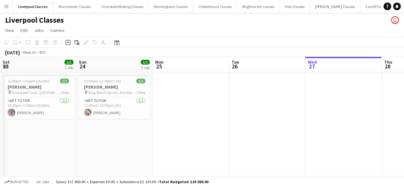 This screenshot has width=404, height=187. Describe the element at coordinates (184, 182) in the screenshot. I see `span: Total Budgeted £19 039.00` at that location.